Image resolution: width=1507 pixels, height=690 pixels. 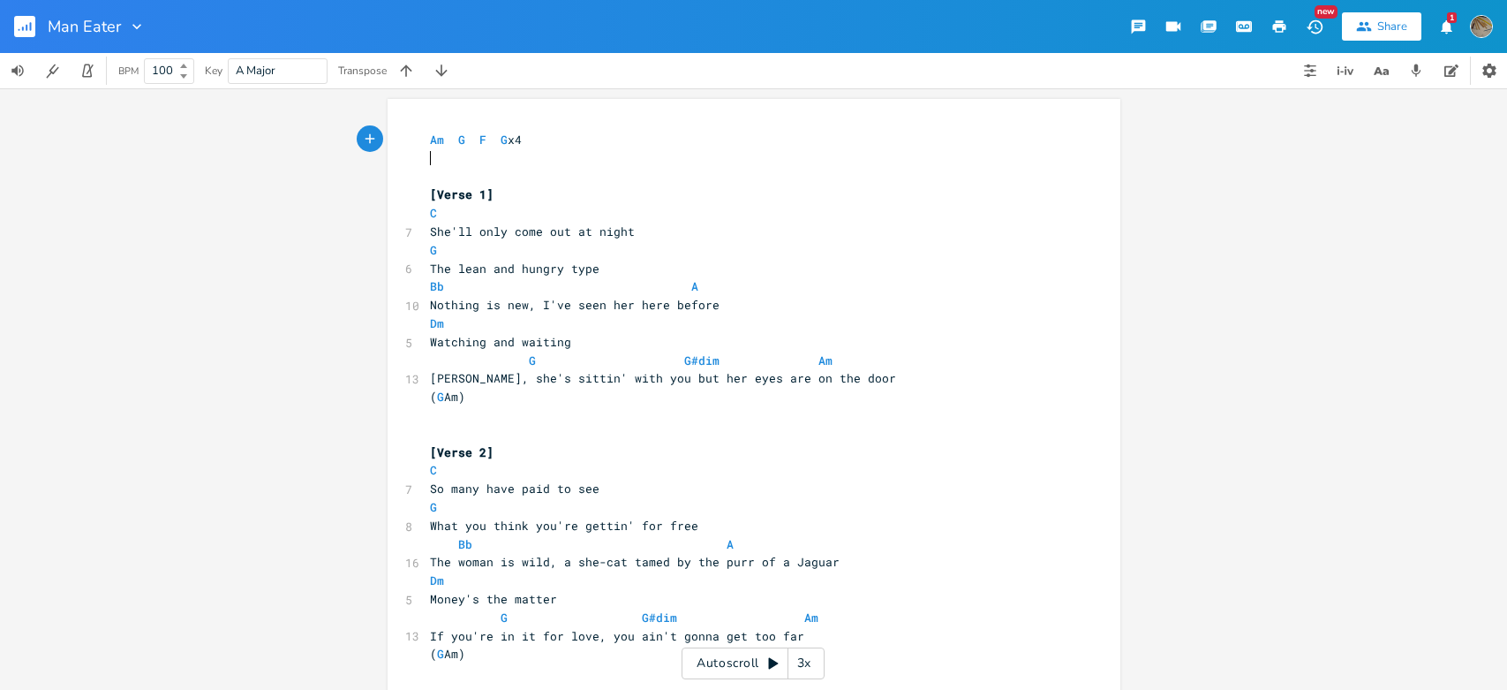 What do you see at coordinates (462, 452) in the screenshot?
I see `span: [Verse 2]` at bounding box center [462, 452].